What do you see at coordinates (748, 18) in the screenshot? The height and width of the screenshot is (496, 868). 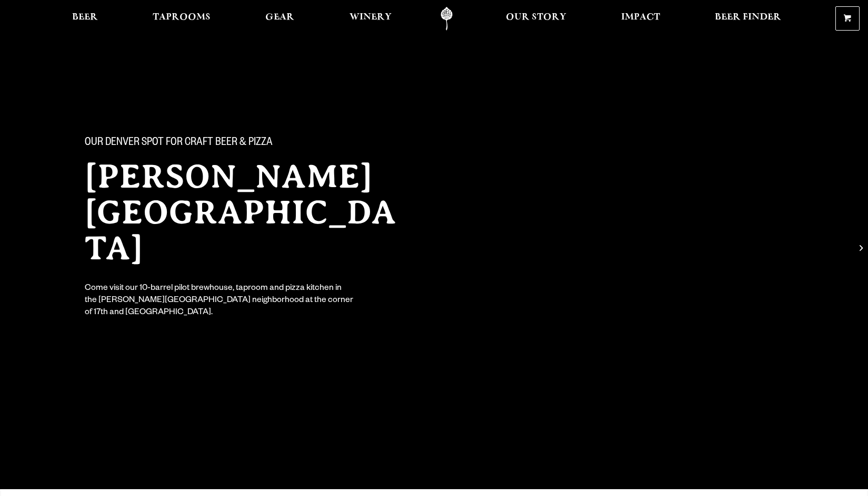 I see `a: Beer Finder` at bounding box center [748, 18].